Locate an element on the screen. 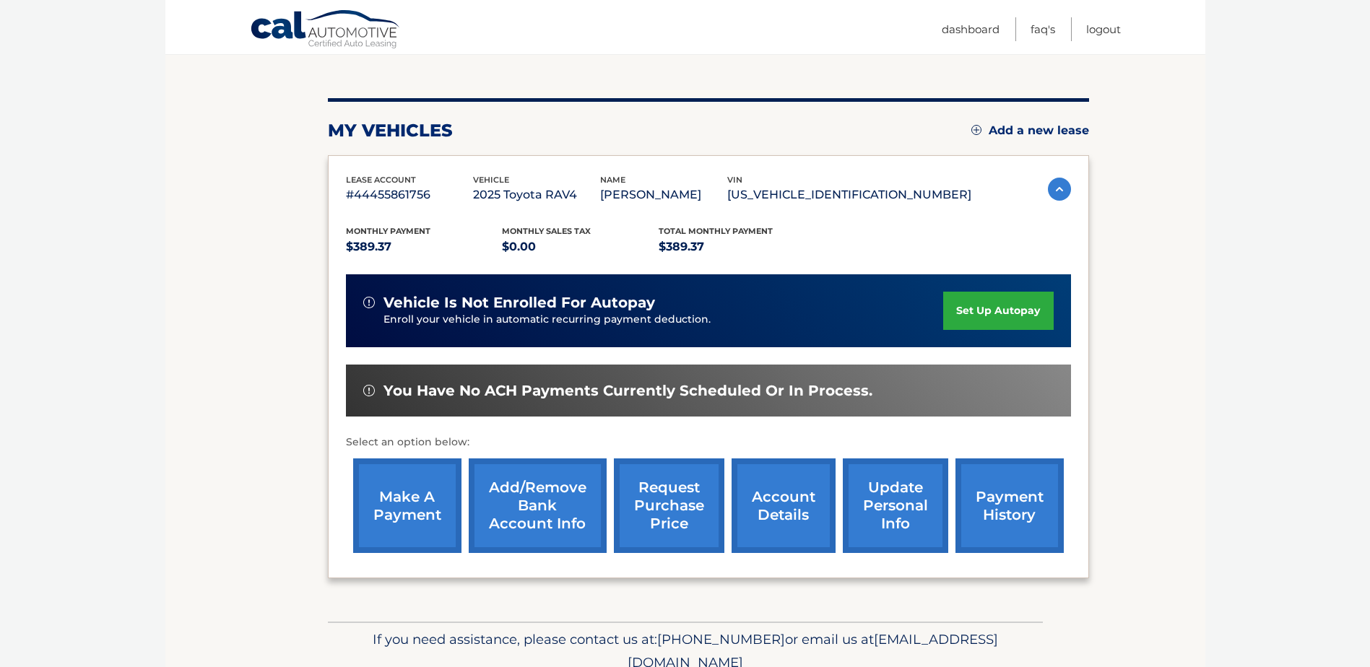 Image resolution: width=1370 pixels, height=667 pixels. span: vehicle is not enrolled for autopay is located at coordinates (519, 303).